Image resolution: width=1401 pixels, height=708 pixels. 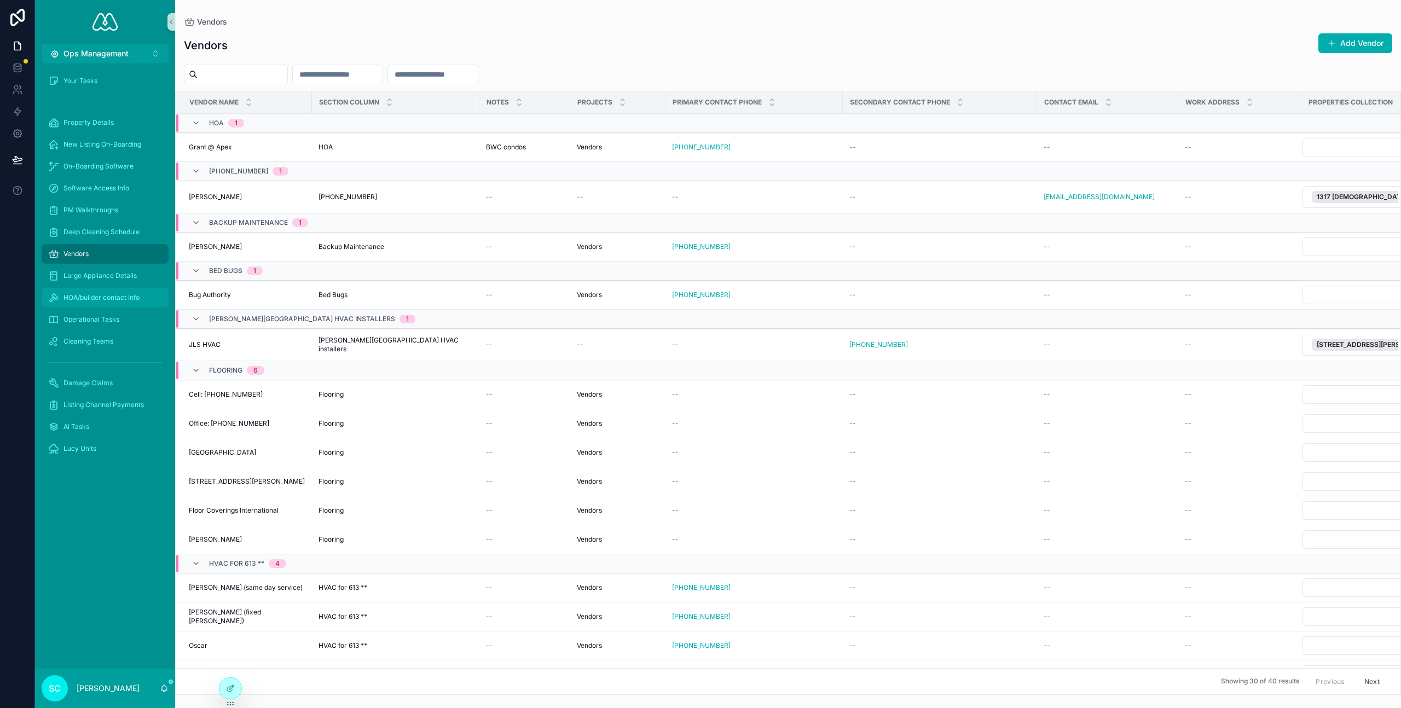 What do you see at coordinates (396, 453) in the screenshot?
I see `a: Flooring` at bounding box center [396, 453].